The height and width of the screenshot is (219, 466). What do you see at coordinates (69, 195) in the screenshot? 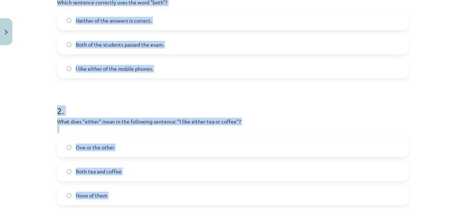
I see `input: None of them` at bounding box center [69, 195].